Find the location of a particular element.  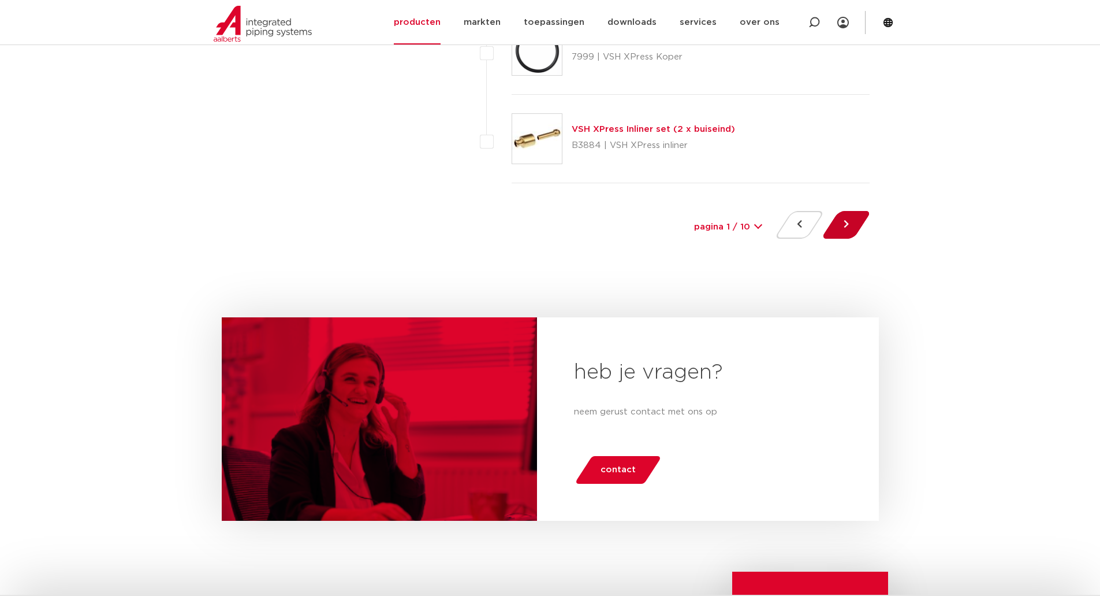

a: contact is located at coordinates (618, 470).